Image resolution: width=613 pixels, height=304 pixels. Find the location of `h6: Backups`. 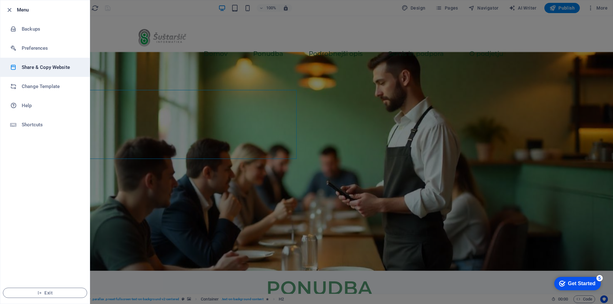

h6: Backups is located at coordinates (51, 29).